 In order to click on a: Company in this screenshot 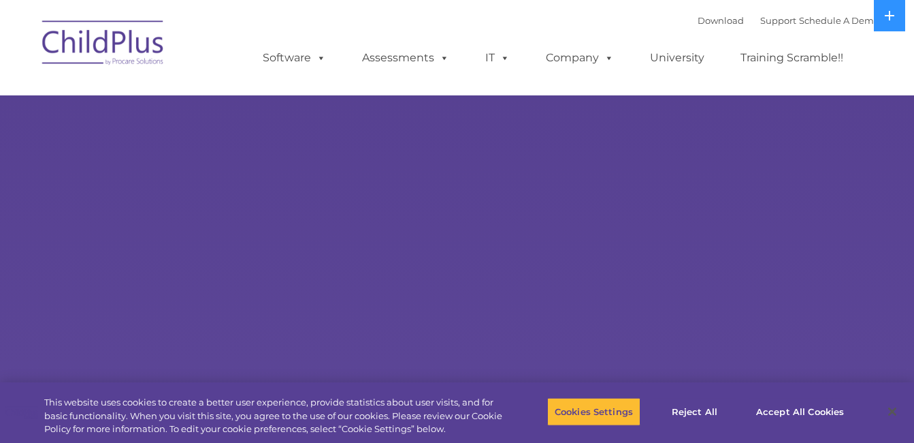, I will do `click(580, 58)`.